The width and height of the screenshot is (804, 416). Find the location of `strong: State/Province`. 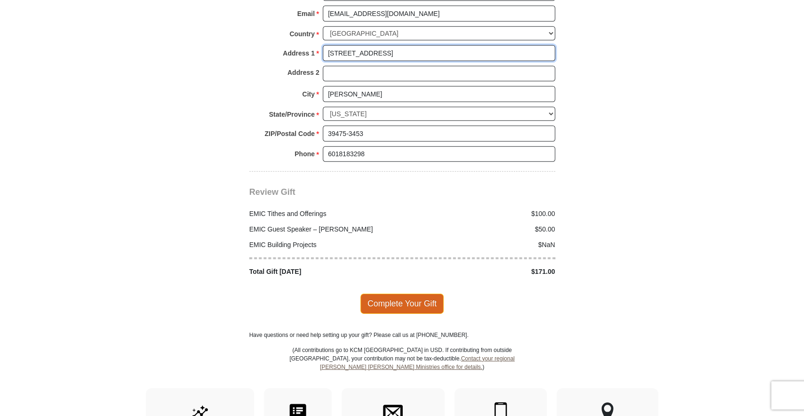

strong: State/Province is located at coordinates (292, 114).